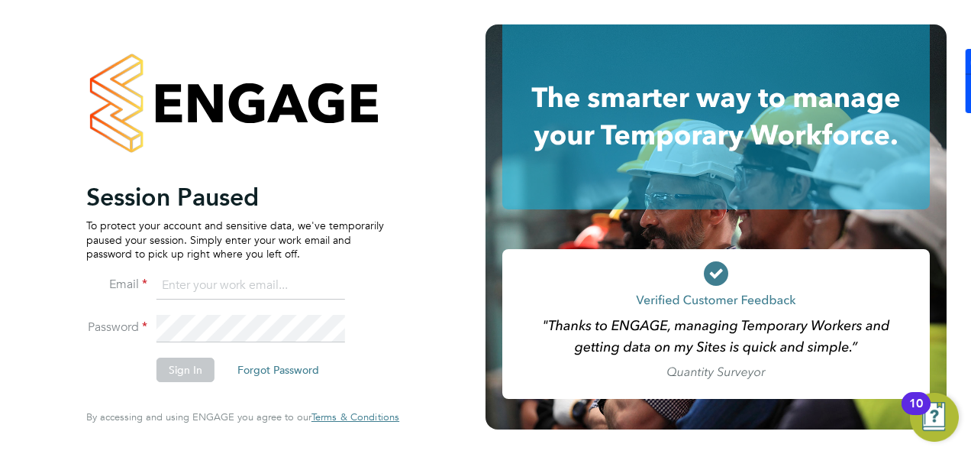  I want to click on label: Email, so click(117, 284).